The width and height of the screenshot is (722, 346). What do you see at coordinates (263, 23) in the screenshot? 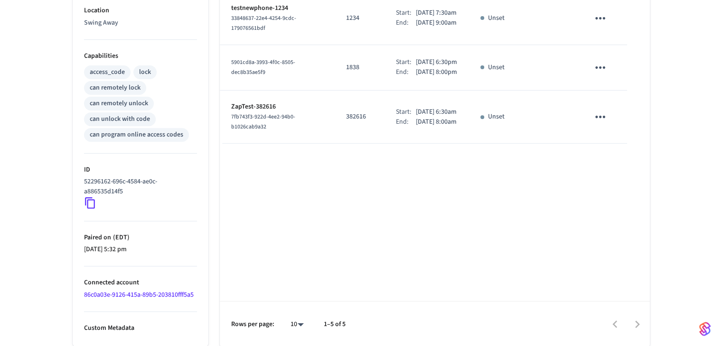
I see `span: 33848637-22e4-4254-9cdc-179076561bdf` at bounding box center [263, 23].